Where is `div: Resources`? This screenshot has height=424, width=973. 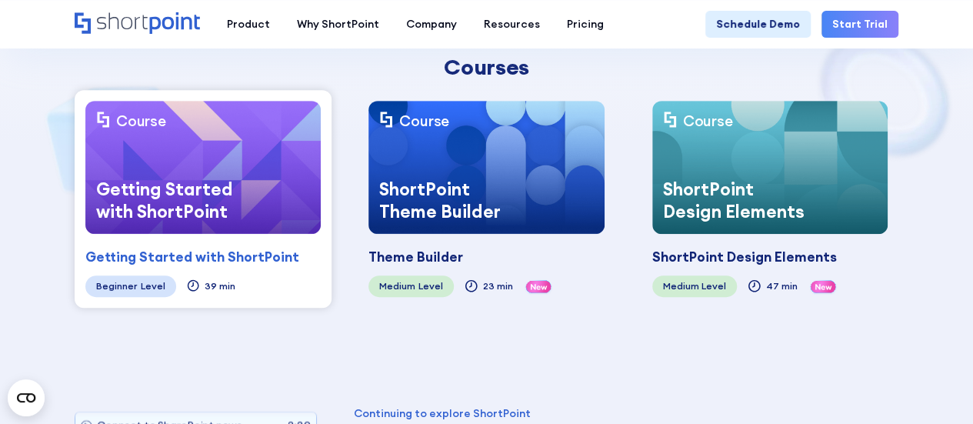 div: Resources is located at coordinates (512, 24).